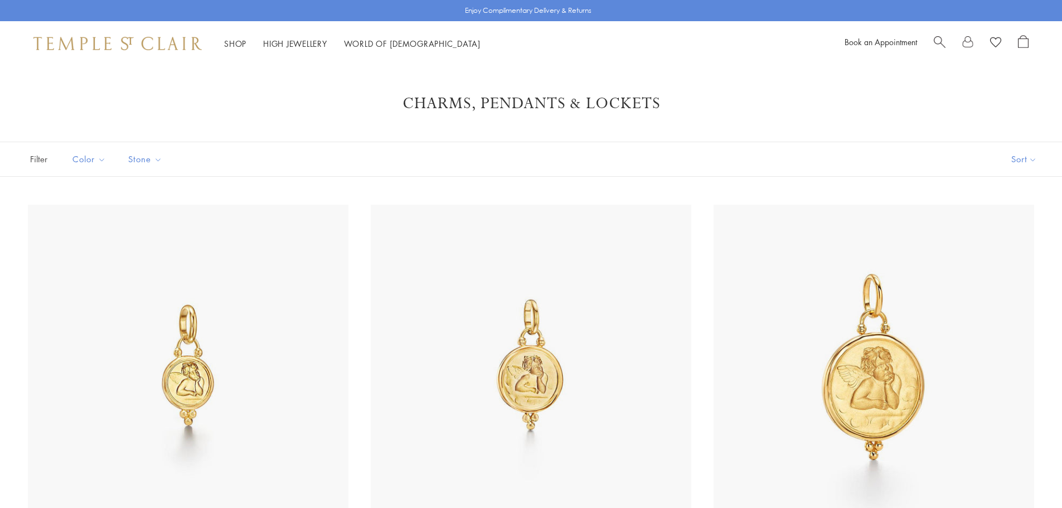 Image resolution: width=1062 pixels, height=508 pixels. Describe the element at coordinates (531, 104) in the screenshot. I see `h1: Charms, Pendants & Lockets` at that location.